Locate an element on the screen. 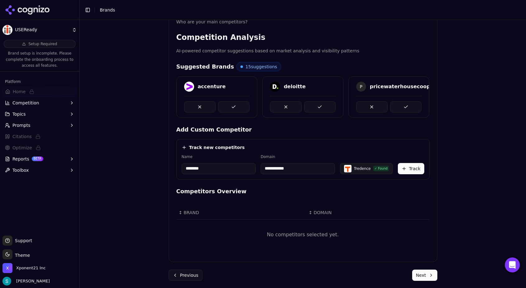  div: deloitte is located at coordinates (295, 87).